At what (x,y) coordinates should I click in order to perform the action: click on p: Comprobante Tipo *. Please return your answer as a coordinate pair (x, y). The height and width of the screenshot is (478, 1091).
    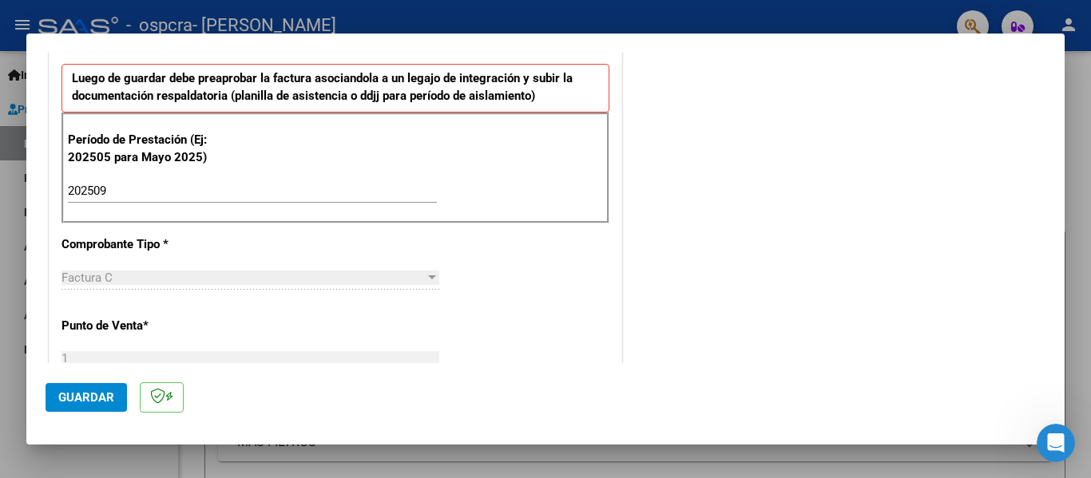
    Looking at the image, I should click on (144, 244).